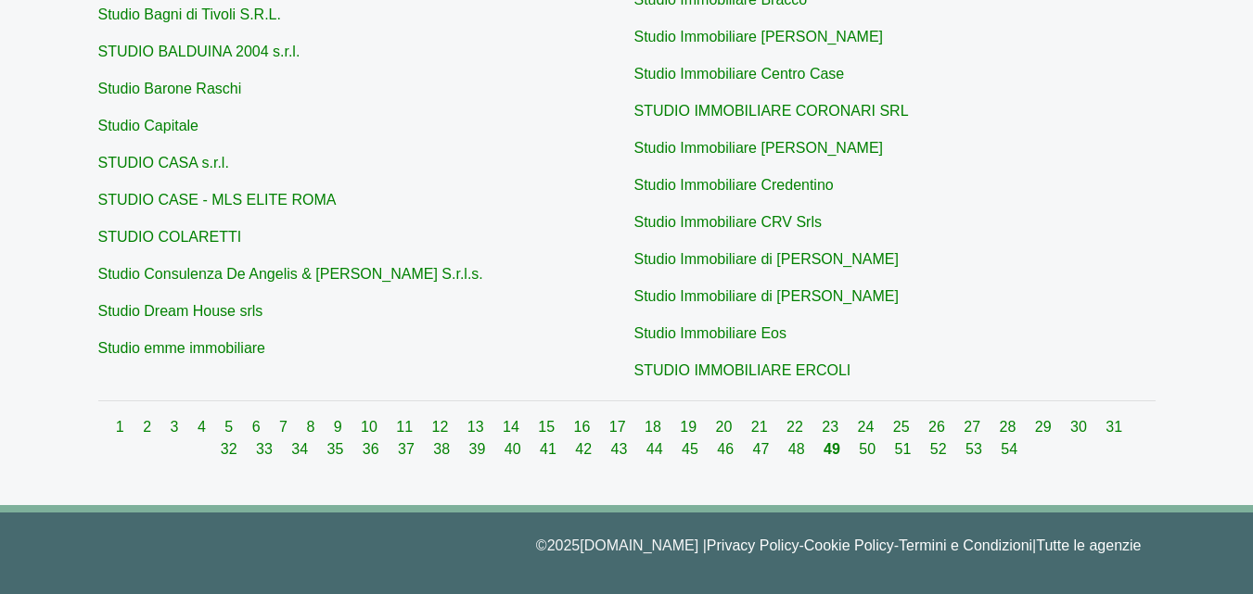 The width and height of the screenshot is (1253, 594). I want to click on a: 39, so click(479, 449).